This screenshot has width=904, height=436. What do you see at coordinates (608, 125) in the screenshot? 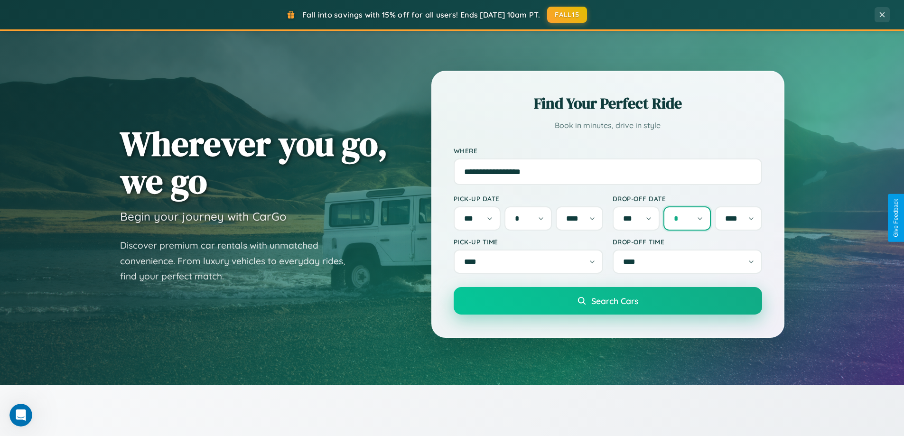
I see `p: Book in minutes, drive in style` at bounding box center [608, 125].